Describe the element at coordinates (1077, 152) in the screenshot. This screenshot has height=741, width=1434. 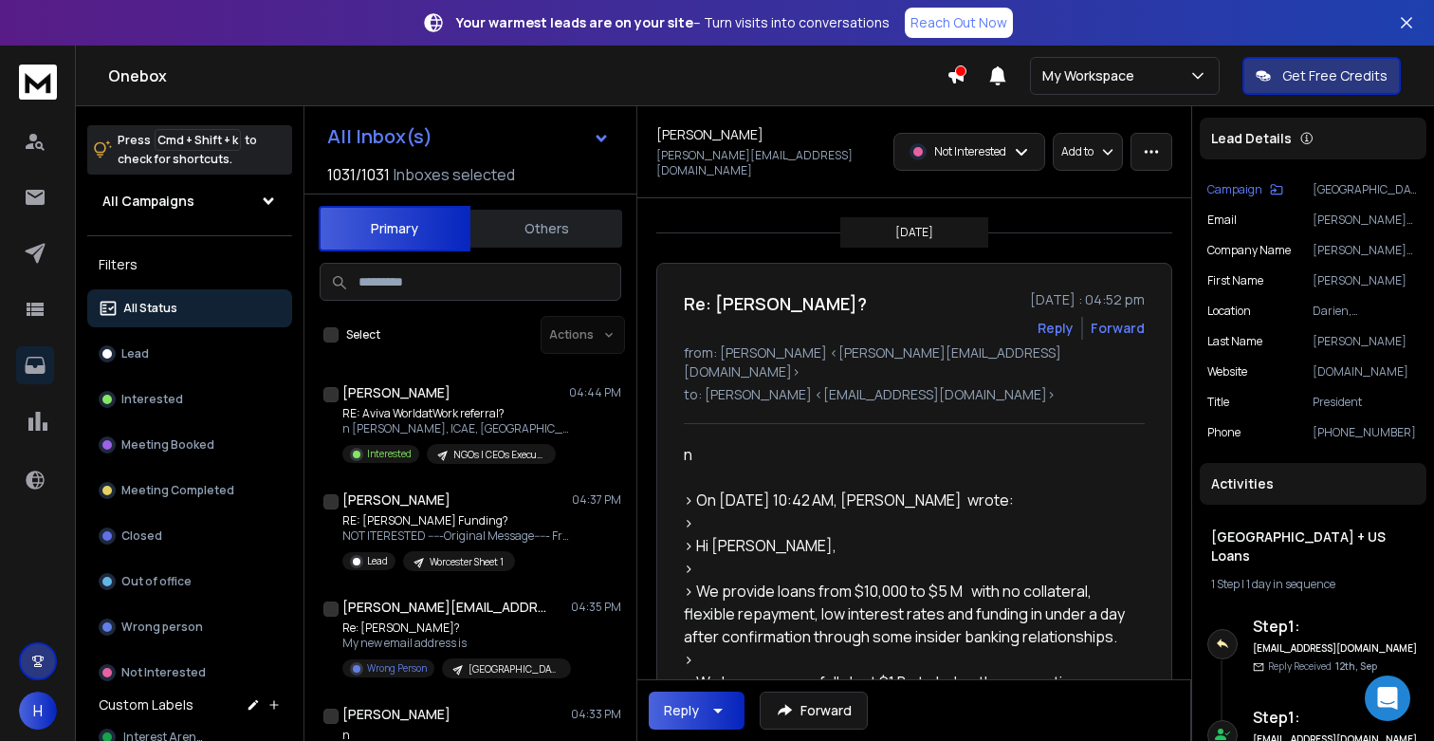
I see `p: Add to` at that location.